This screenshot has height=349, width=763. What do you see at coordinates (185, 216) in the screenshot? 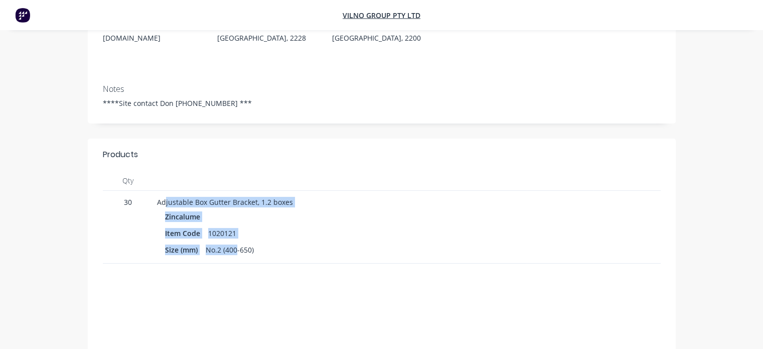
I see `div: Zincalume` at bounding box center [185, 216].